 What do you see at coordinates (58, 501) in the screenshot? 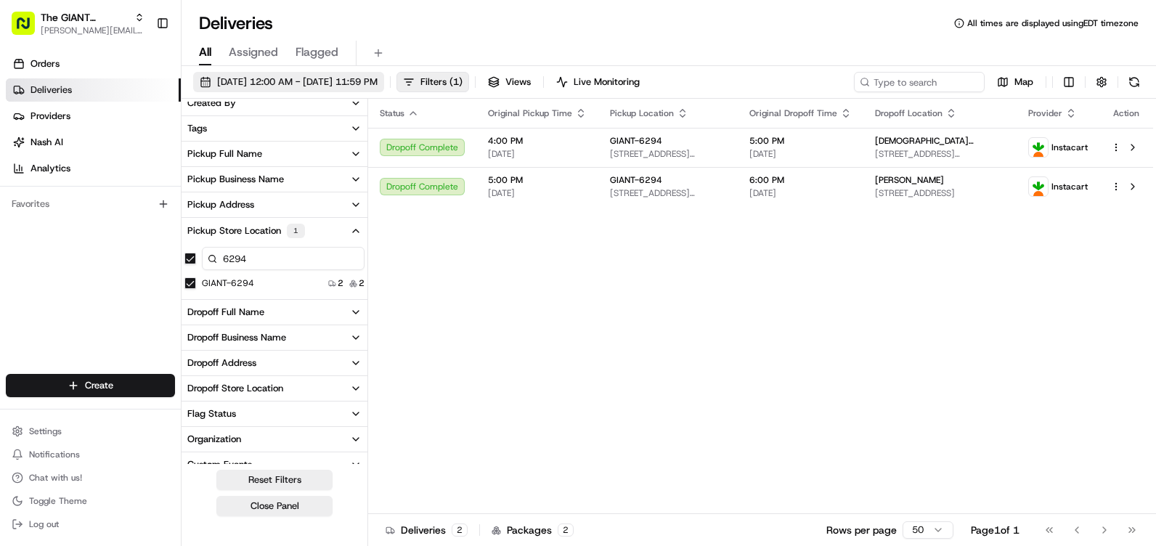
I see `span: Toggle Theme` at bounding box center [58, 501].